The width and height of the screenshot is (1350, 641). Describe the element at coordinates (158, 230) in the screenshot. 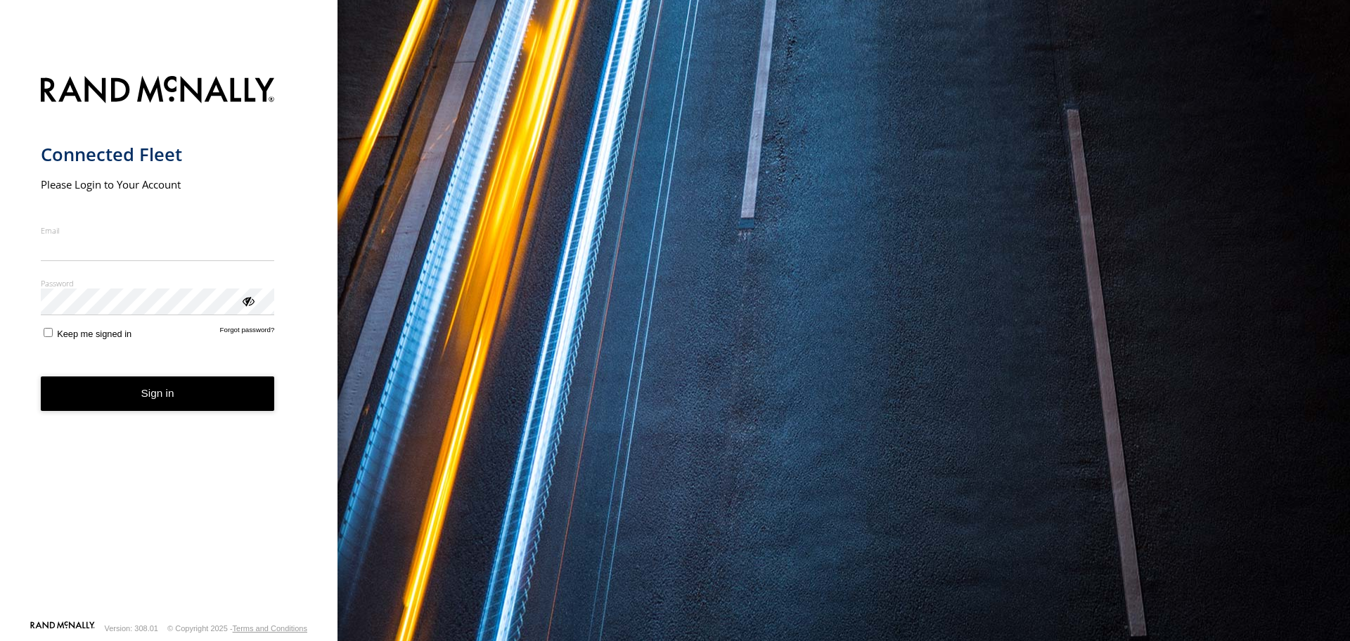

I see `label: Email` at that location.